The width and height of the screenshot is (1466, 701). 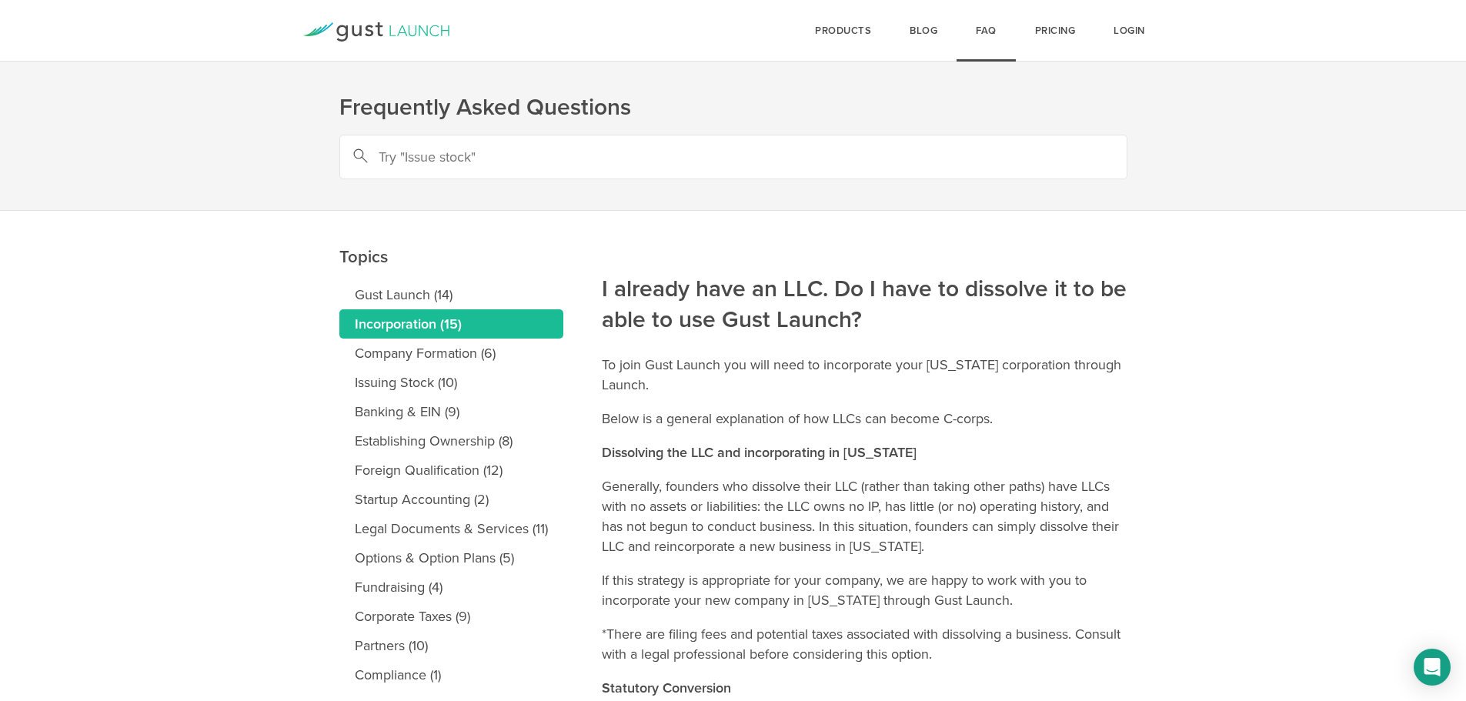 What do you see at coordinates (864, 516) in the screenshot?
I see `p: Generally, founders who dissolve their LLC (rather than taking other paths) have LLCs with no ass...` at bounding box center [864, 516].